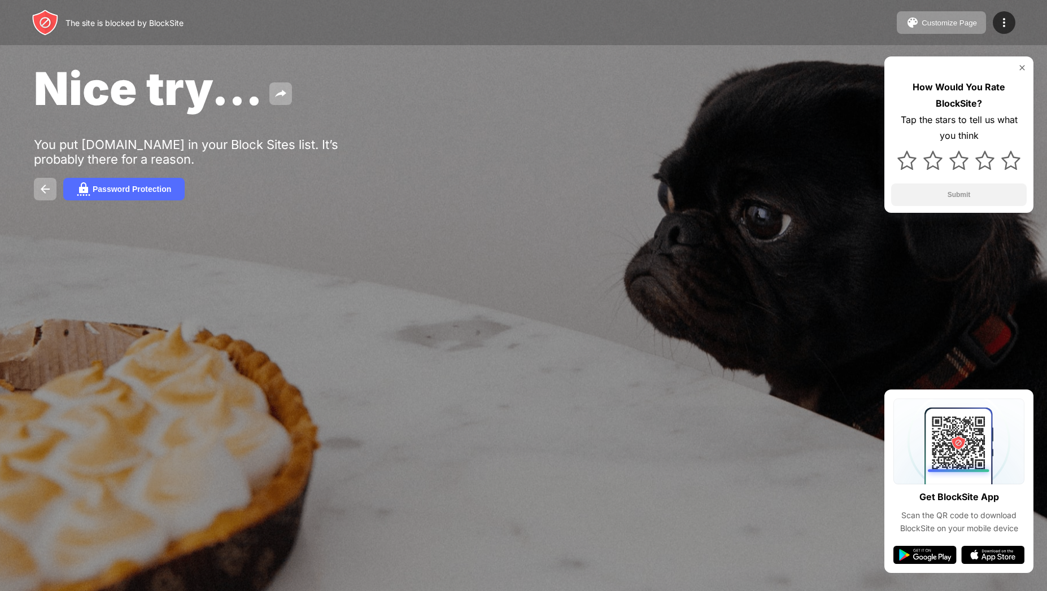 The width and height of the screenshot is (1047, 591). I want to click on div: How Would You Rate BlockSite?, so click(959, 95).